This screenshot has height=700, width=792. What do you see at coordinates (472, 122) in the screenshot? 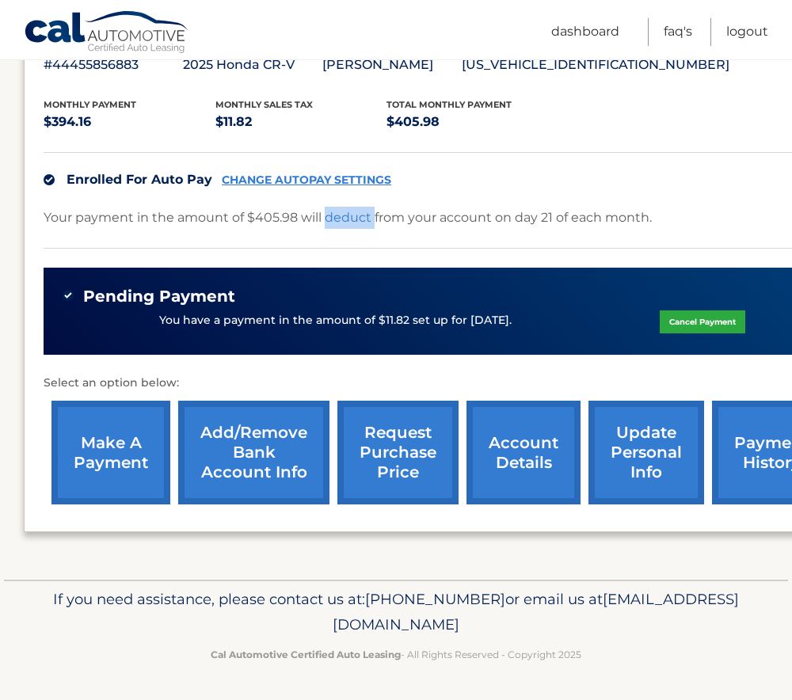
I see `p: $405.98` at bounding box center [472, 122].